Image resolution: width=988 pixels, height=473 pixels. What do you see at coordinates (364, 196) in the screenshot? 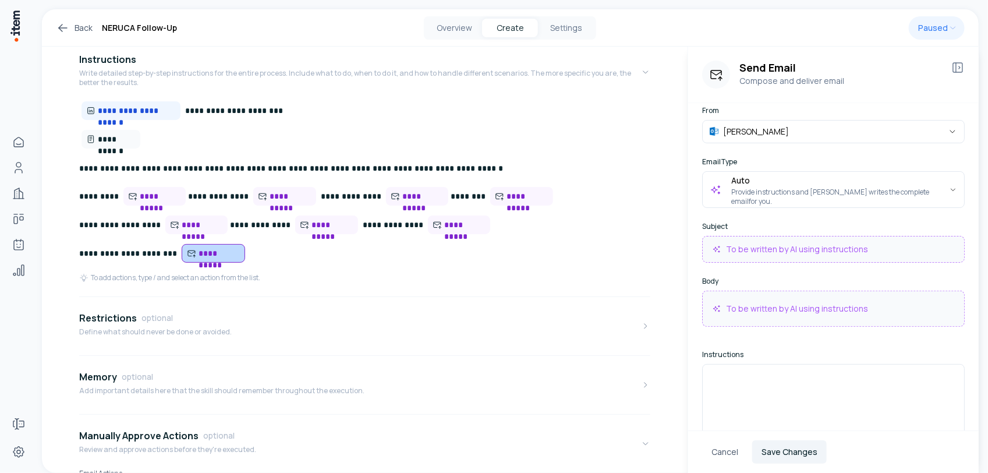
I see `div: InstructionsWrite detailed step-by-step instructions for the entire process. Include what to do, ...` at bounding box center [364, 196].